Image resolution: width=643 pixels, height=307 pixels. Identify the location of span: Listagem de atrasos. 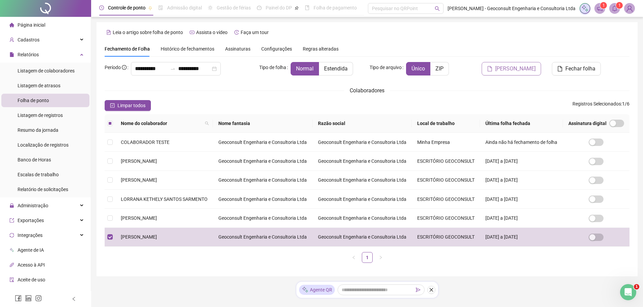
(39, 86).